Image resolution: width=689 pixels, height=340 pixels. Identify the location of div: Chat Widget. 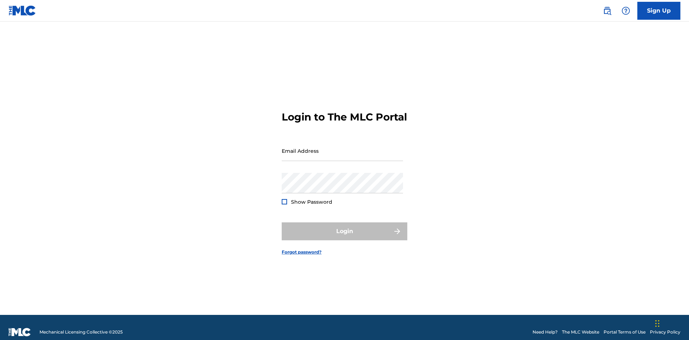
(671, 323).